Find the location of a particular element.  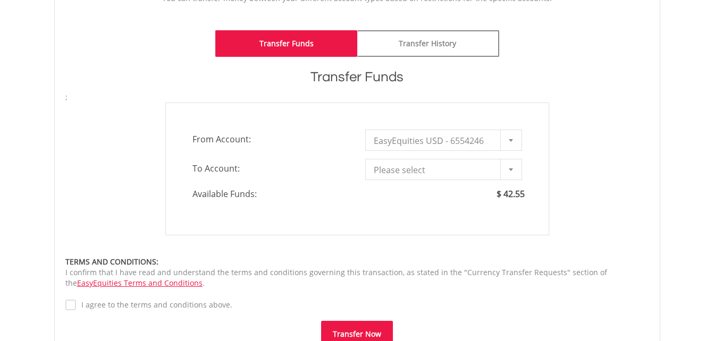

span: EasyEquities USD - 6554246 is located at coordinates (435, 141).